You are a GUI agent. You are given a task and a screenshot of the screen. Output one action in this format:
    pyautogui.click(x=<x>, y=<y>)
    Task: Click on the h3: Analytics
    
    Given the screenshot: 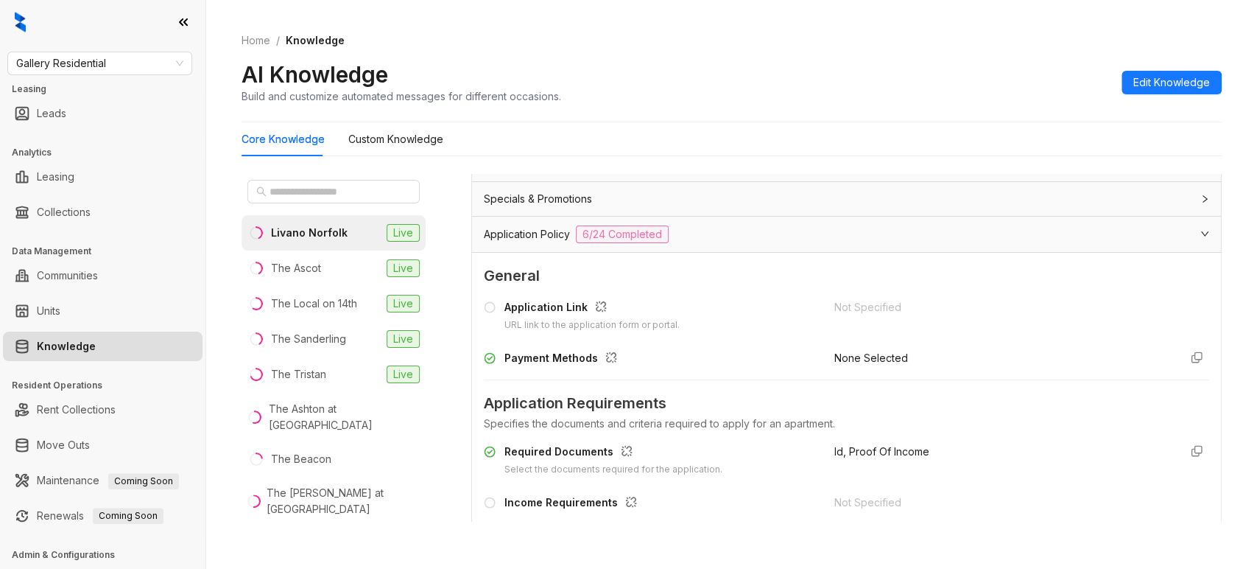 What is the action you would take?
    pyautogui.click(x=108, y=152)
    